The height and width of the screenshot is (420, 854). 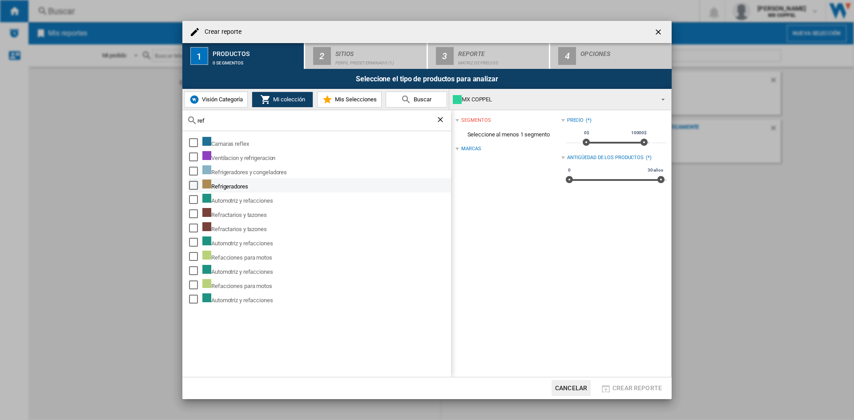 I want to click on div: Refrigeradores, so click(x=326, y=186).